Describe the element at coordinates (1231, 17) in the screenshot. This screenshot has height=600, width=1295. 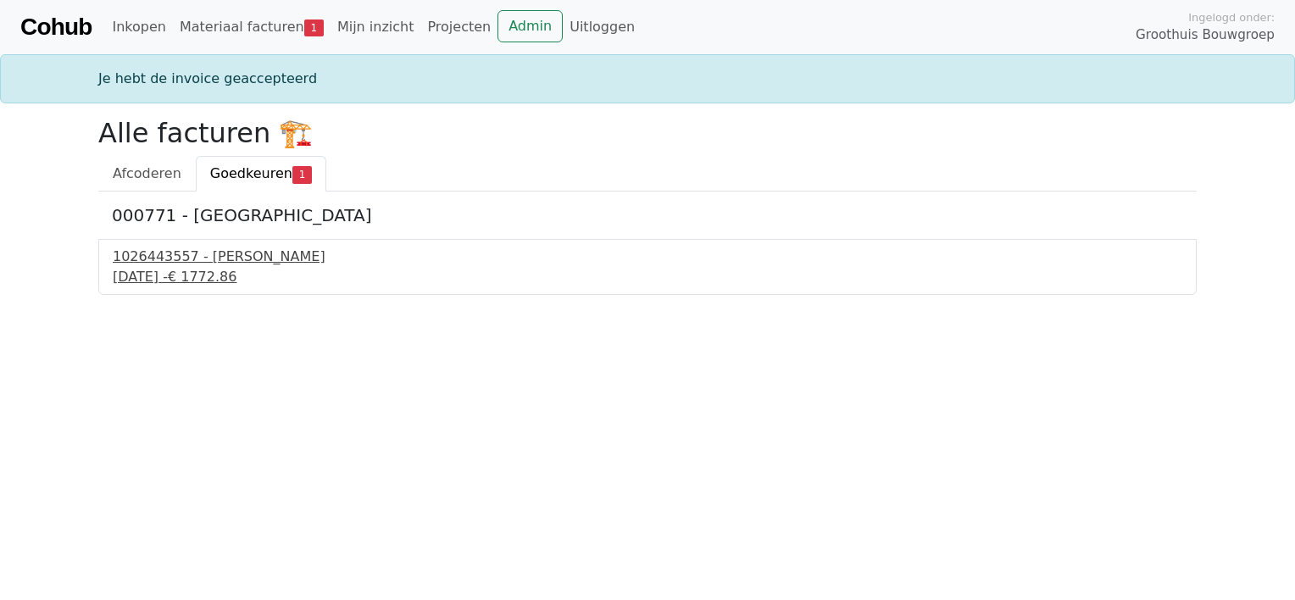
I see `span: Ingelogd onder:` at that location.